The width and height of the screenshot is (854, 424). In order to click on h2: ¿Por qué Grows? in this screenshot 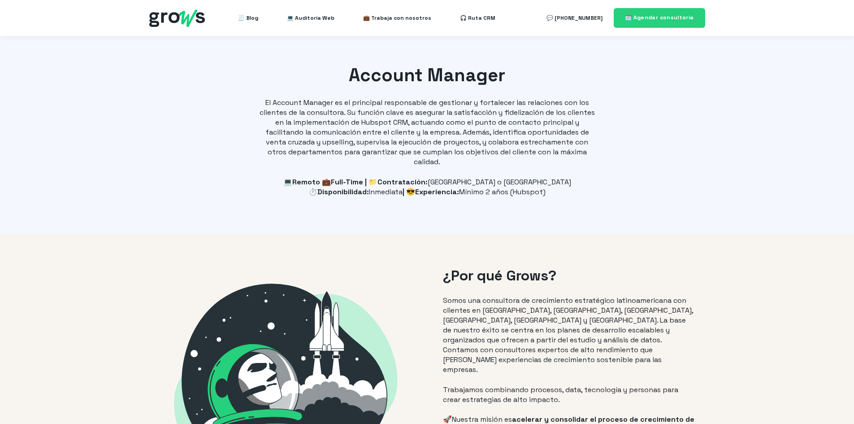, I will do `click(570, 275)`.